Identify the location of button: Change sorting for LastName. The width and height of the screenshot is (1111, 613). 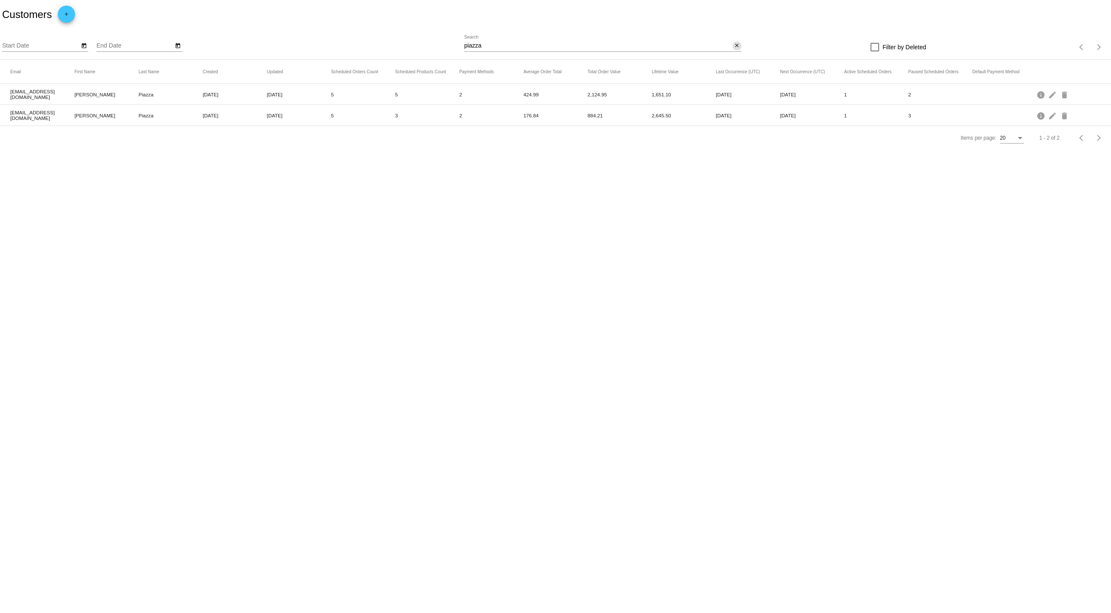
(149, 72).